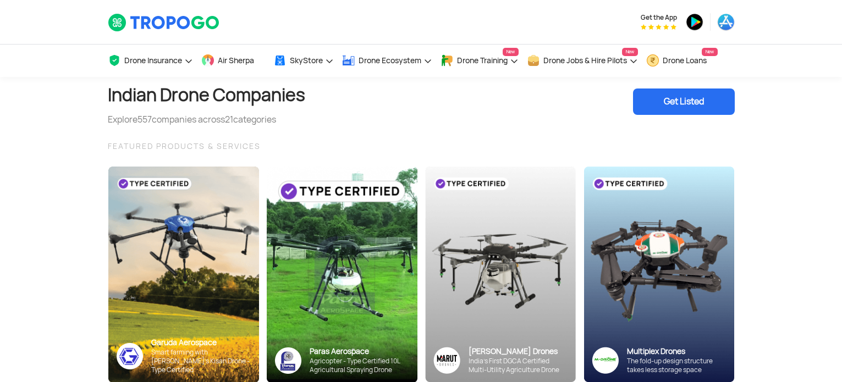 Image resolution: width=842 pixels, height=382 pixels. What do you see at coordinates (480, 61) in the screenshot?
I see `a: Drone TrainingNew` at bounding box center [480, 61].